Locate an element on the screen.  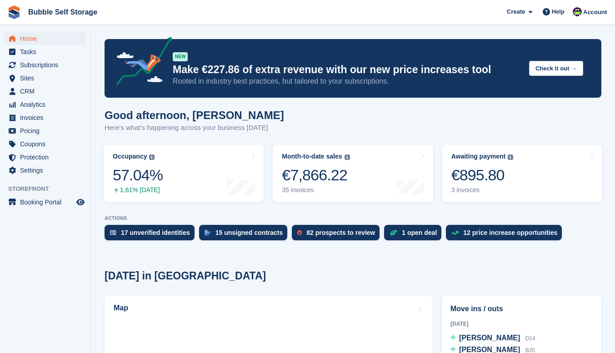
span: Analytics is located at coordinates (47, 105).